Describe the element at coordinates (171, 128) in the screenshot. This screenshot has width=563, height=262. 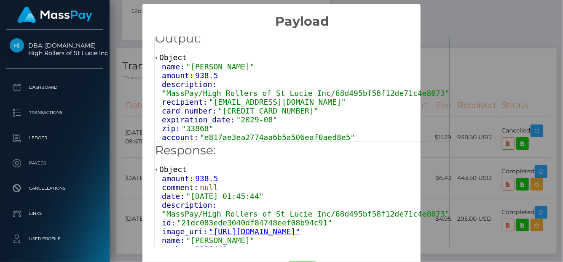
I see `span: zip:` at that location.